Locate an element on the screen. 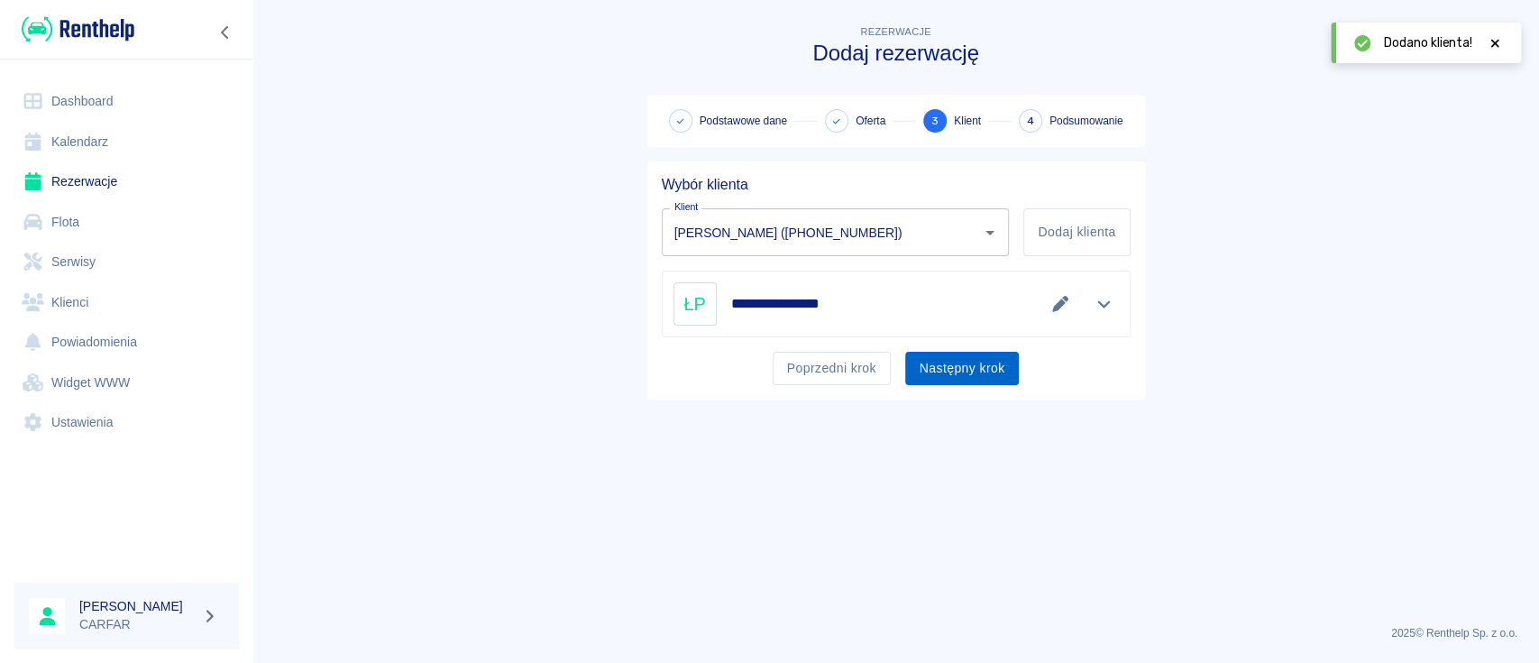 The width and height of the screenshot is (1539, 663). a: Ustawienia is located at coordinates (126, 422).